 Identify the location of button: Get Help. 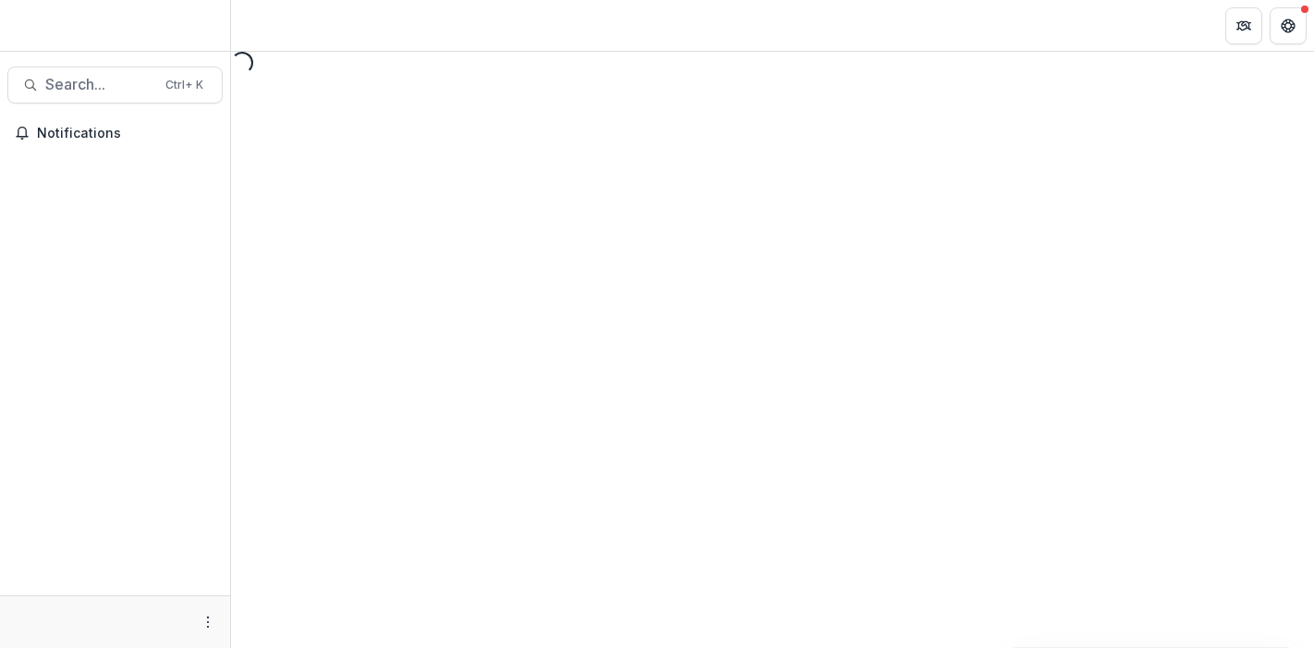
(1289, 26).